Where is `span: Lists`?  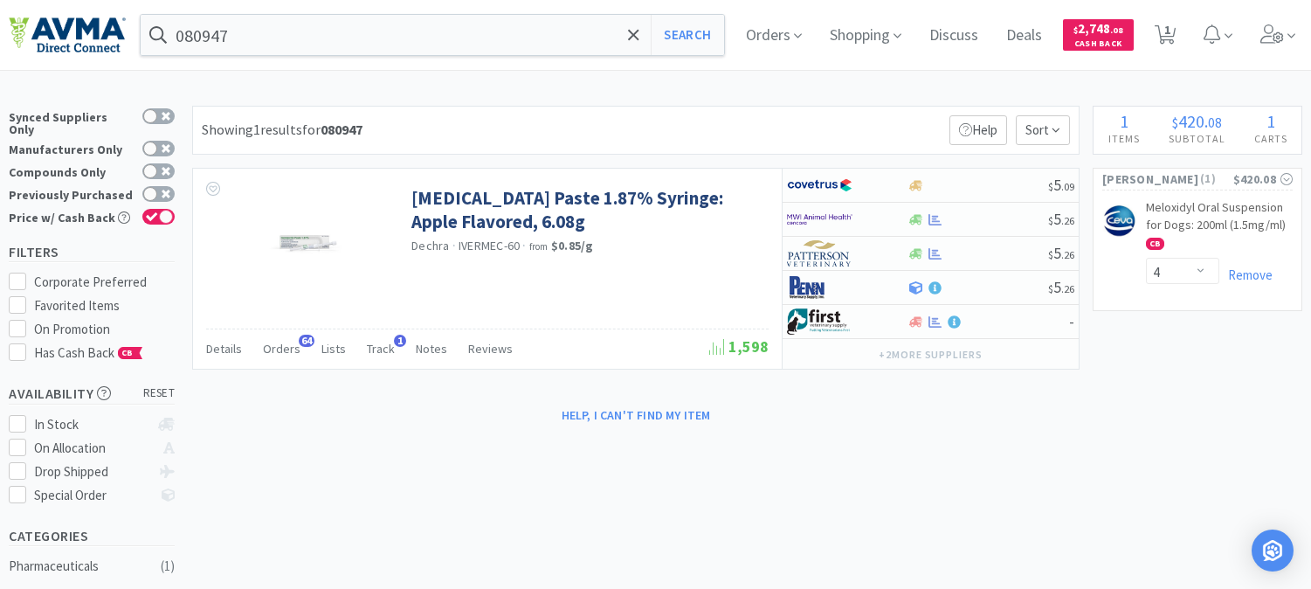 span: Lists is located at coordinates (334, 349).